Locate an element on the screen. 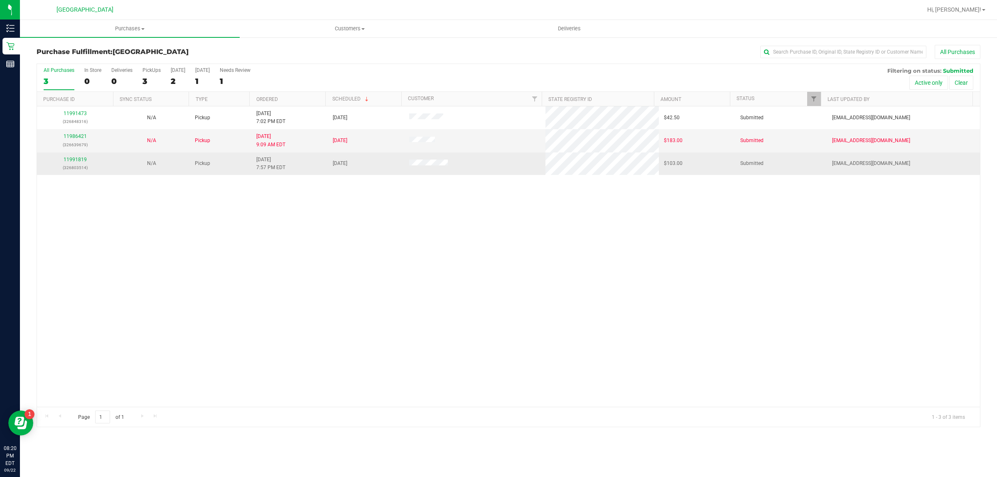  input: 1 is located at coordinates (103, 417).